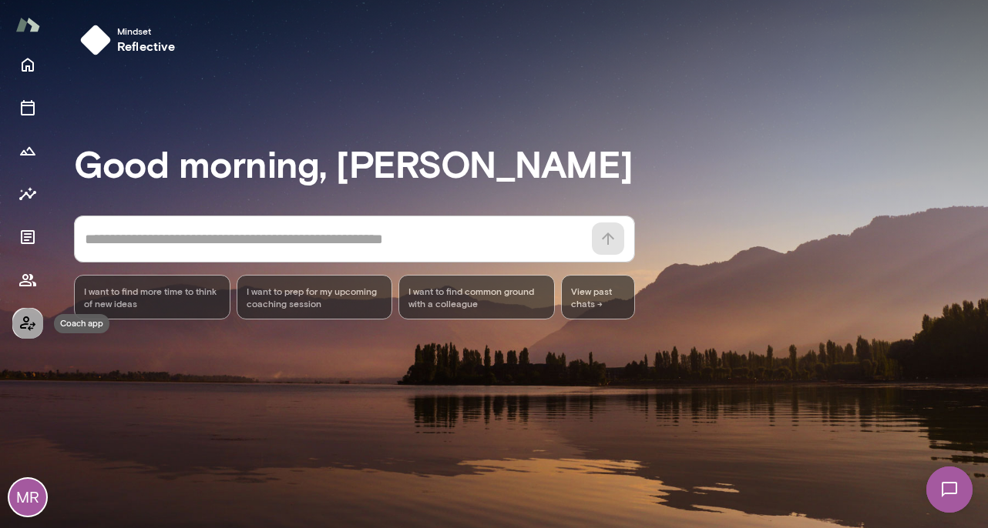 This screenshot has height=528, width=988. I want to click on div: I want to find common ground with a colleague, so click(476, 297).